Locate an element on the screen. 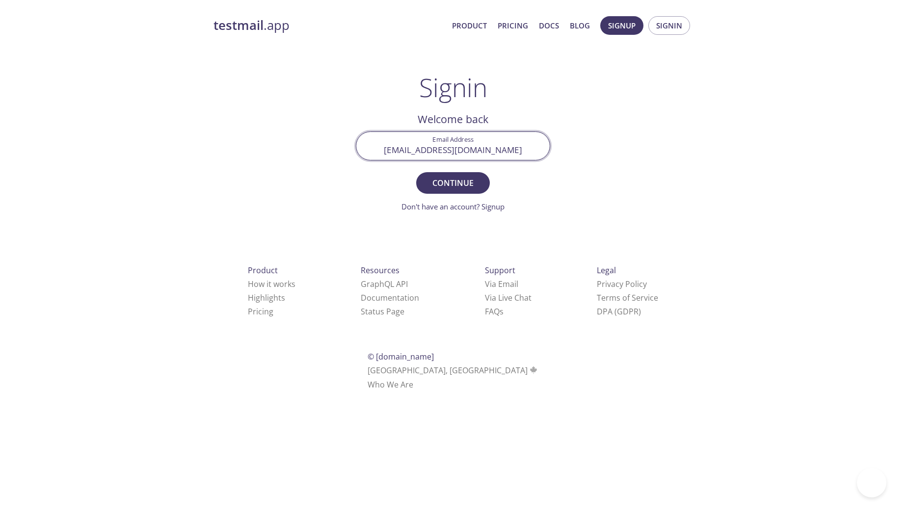  a: Highlights is located at coordinates (266, 298).